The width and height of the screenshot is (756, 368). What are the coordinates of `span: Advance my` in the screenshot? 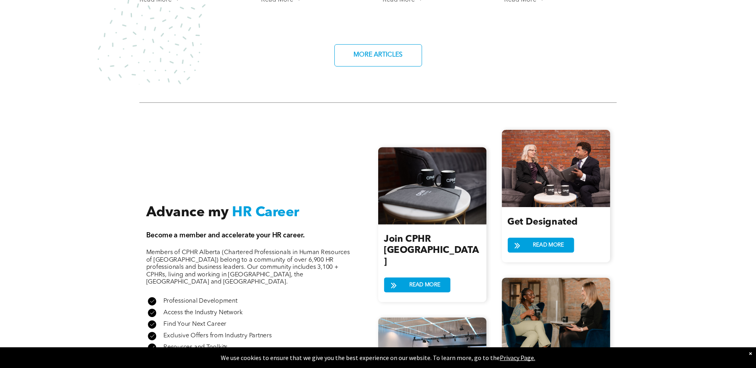 It's located at (187, 212).